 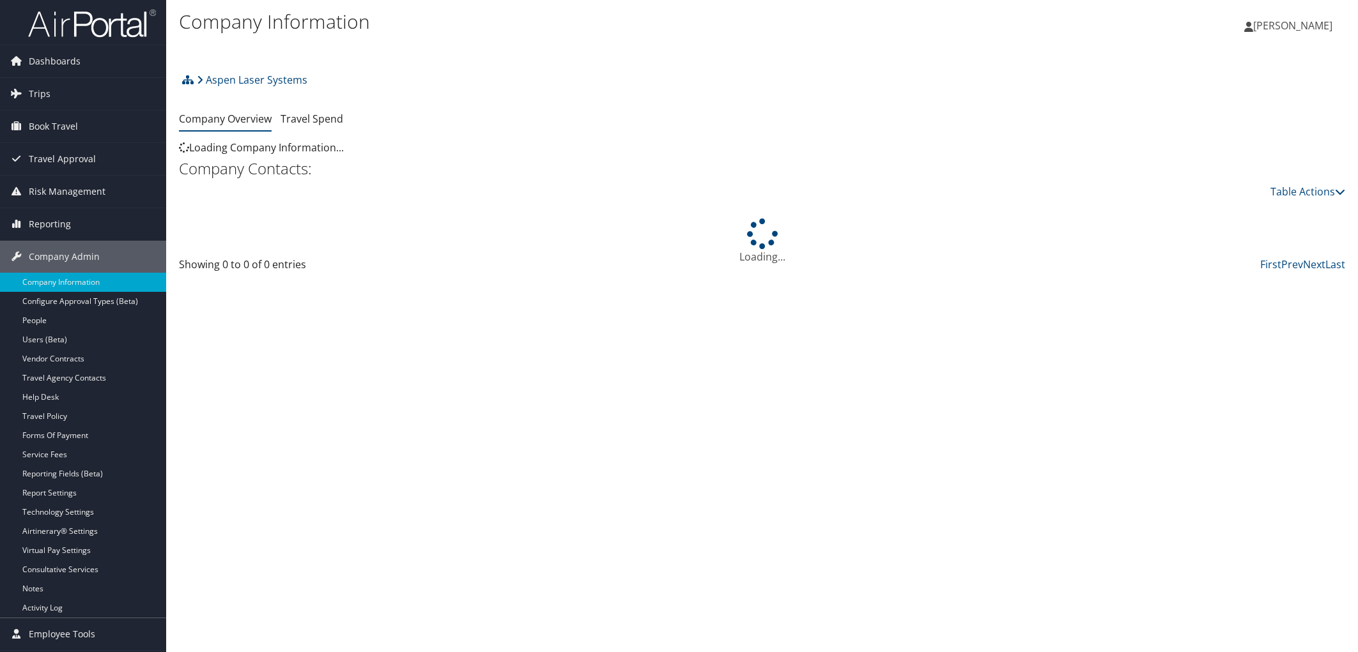 What do you see at coordinates (64, 257) in the screenshot?
I see `span: Company Admin` at bounding box center [64, 257].